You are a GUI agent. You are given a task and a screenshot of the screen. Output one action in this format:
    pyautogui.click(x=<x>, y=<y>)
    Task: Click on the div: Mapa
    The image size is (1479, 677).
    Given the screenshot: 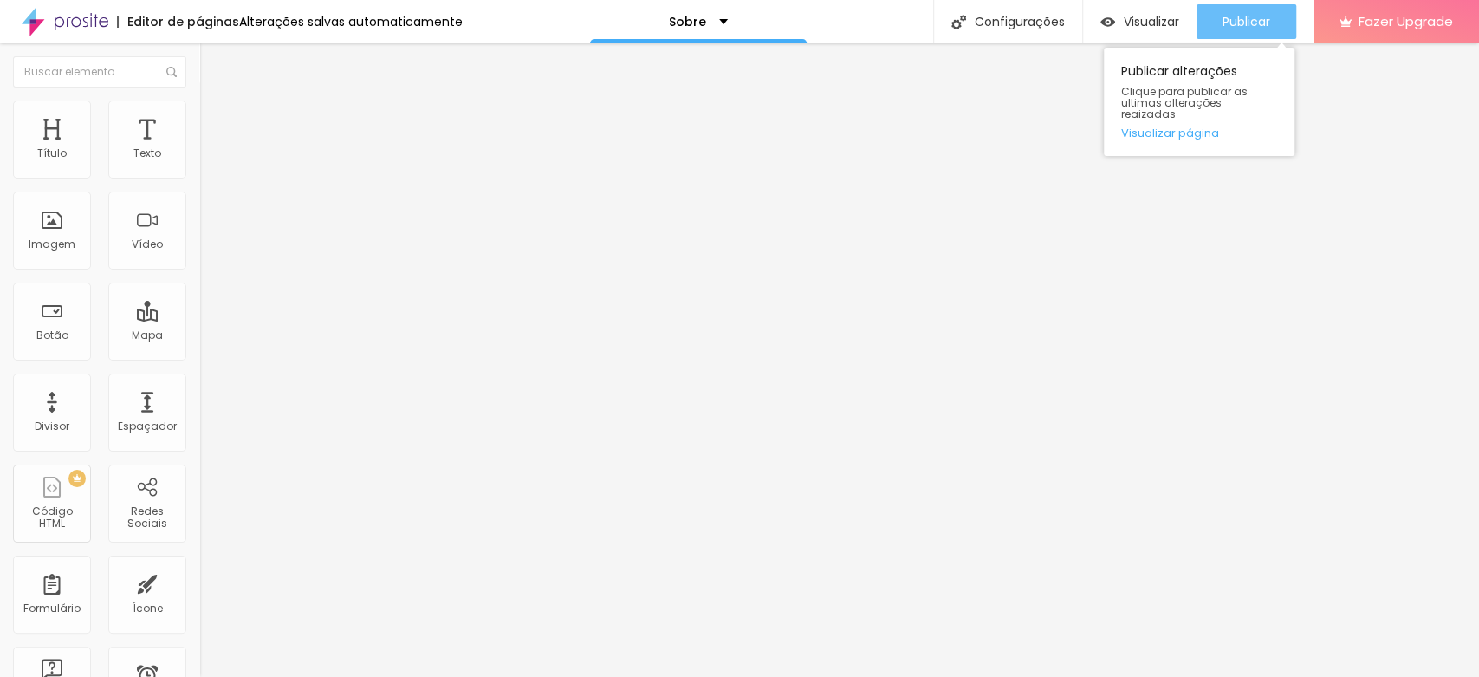 What is the action you would take?
    pyautogui.click(x=147, y=335)
    